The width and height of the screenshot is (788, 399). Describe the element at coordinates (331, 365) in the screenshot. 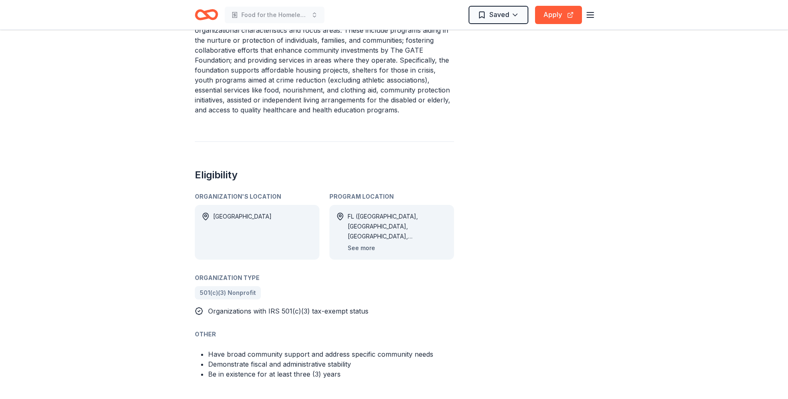

I see `li: Demonstrate fiscal and administrative stability` at that location.